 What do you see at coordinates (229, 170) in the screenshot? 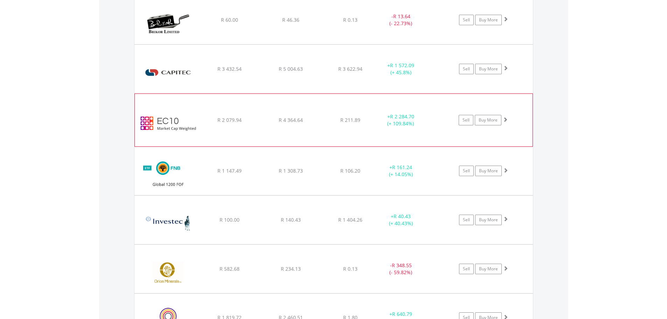
I see `span: R 1 147.49` at bounding box center [229, 170].